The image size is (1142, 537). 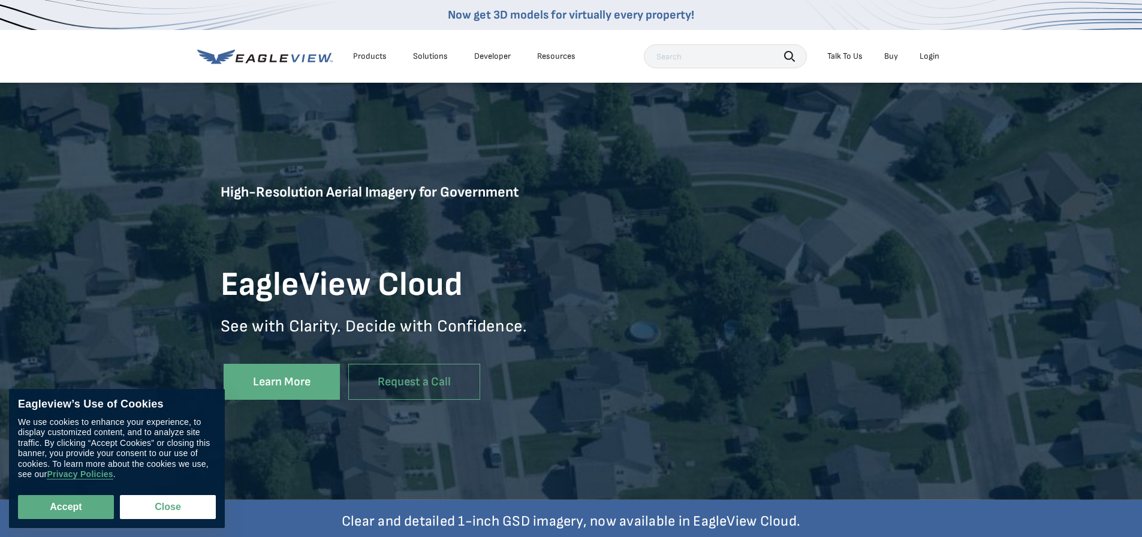 What do you see at coordinates (80, 475) in the screenshot?
I see `a: Privacy Policies` at bounding box center [80, 475].